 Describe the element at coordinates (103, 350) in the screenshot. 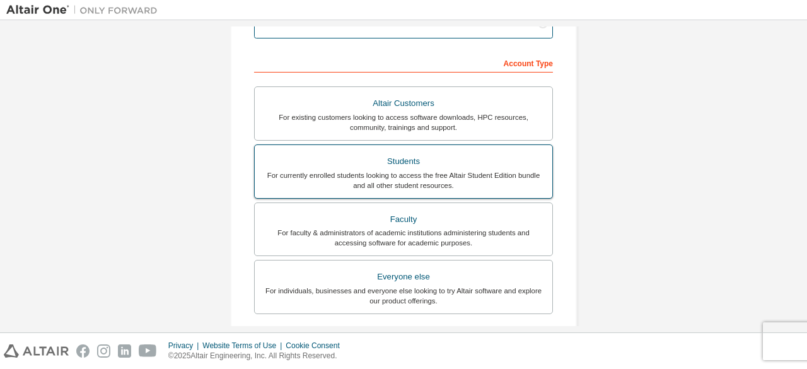

I see `img: instagram.svg` at that location.